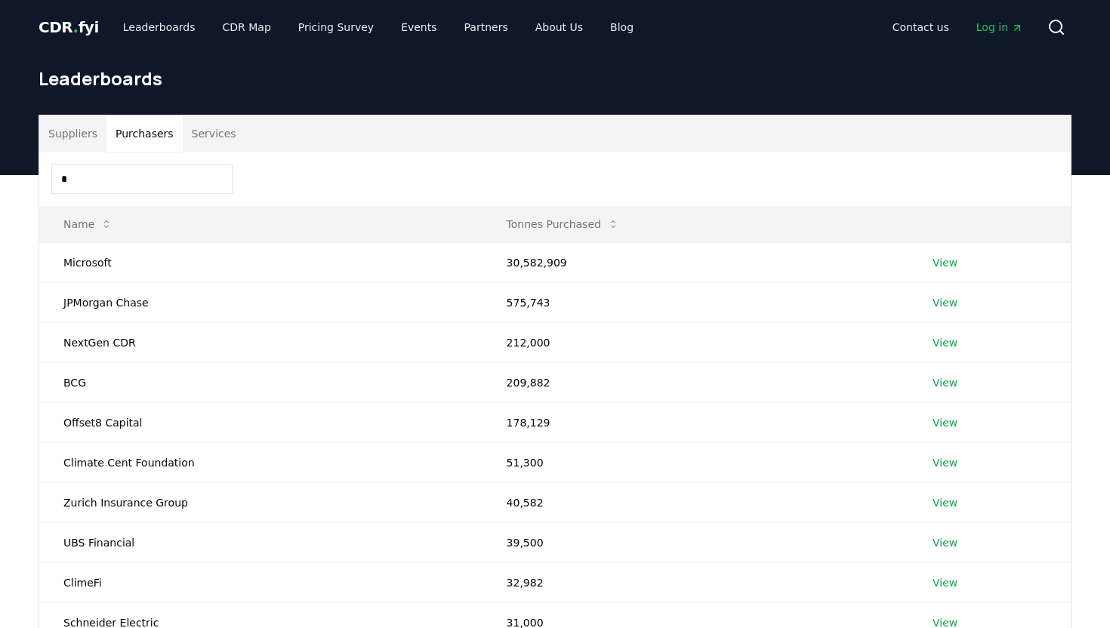 This screenshot has height=628, width=1110. I want to click on a: Events, so click(418, 27).